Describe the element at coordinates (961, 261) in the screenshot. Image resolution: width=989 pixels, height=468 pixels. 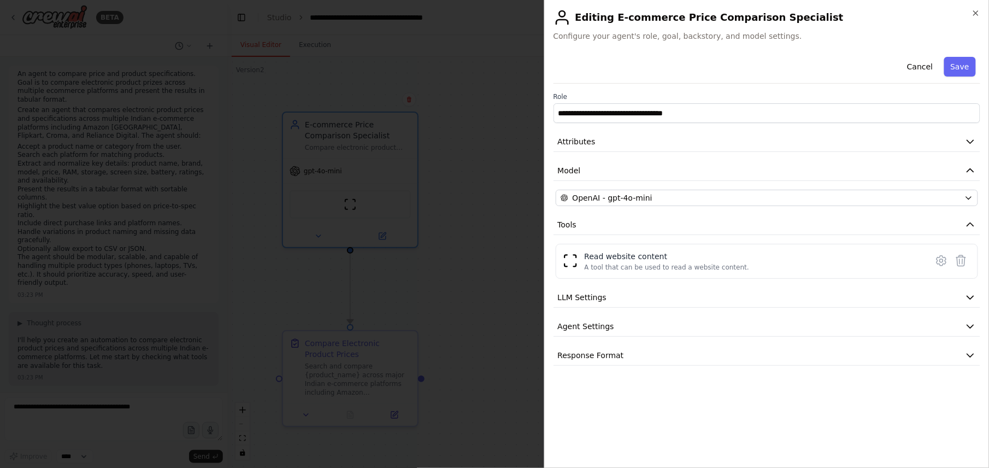
I see `button: Delete tool` at that location.